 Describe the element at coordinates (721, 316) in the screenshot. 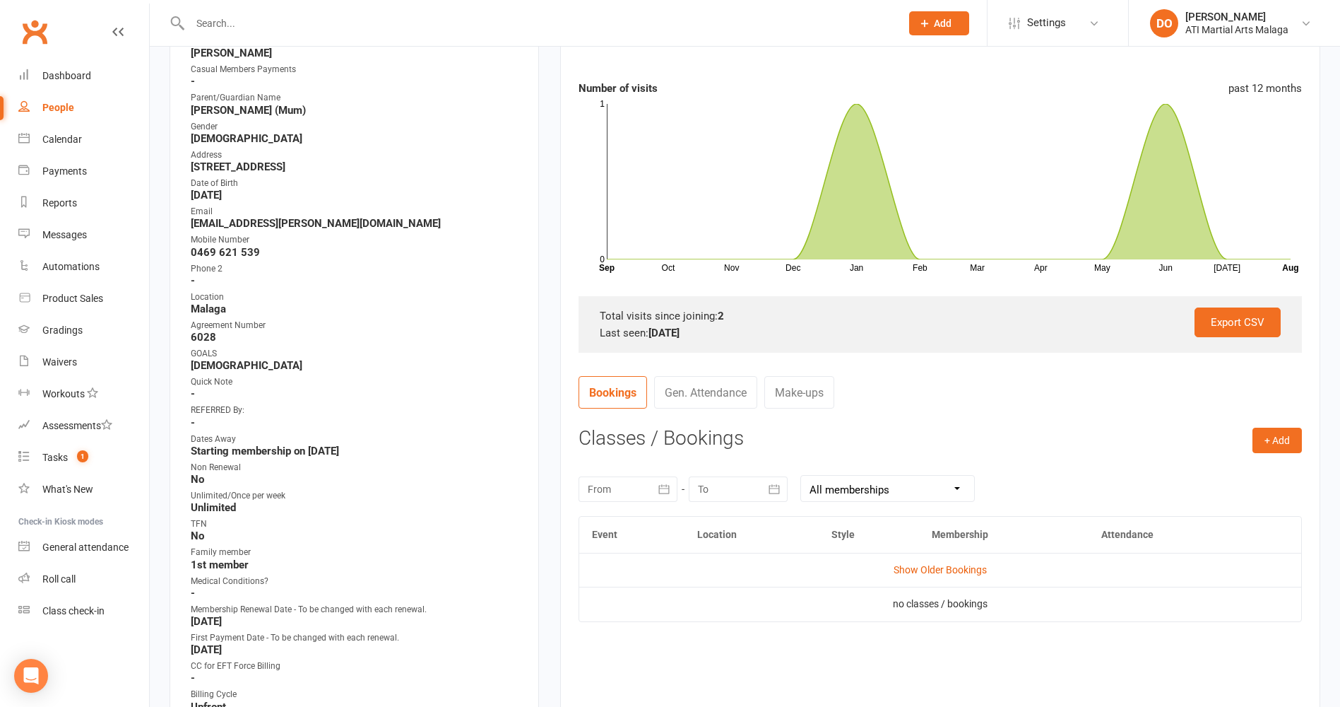

I see `strong: 2` at that location.